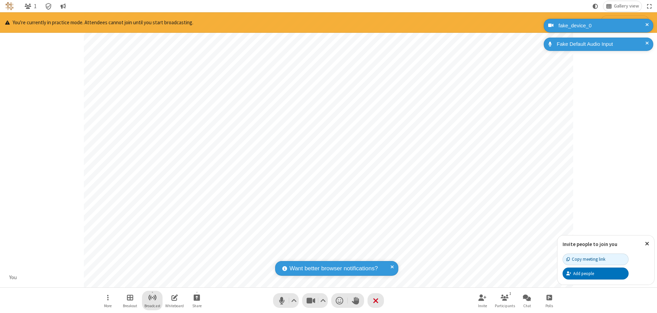  I want to click on span: Want better browser notifications?, so click(333, 269).